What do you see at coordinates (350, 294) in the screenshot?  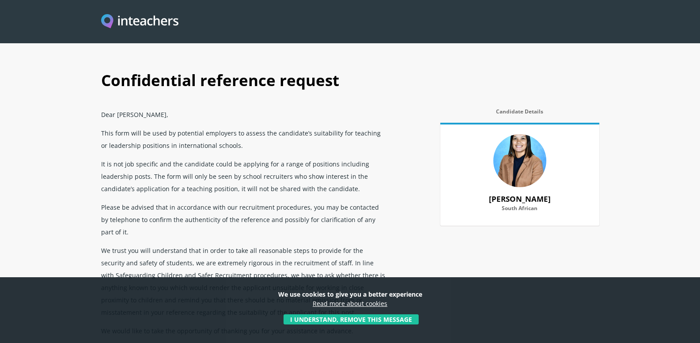 I see `strong: We use cookies to give you a better experience` at bounding box center [350, 294].